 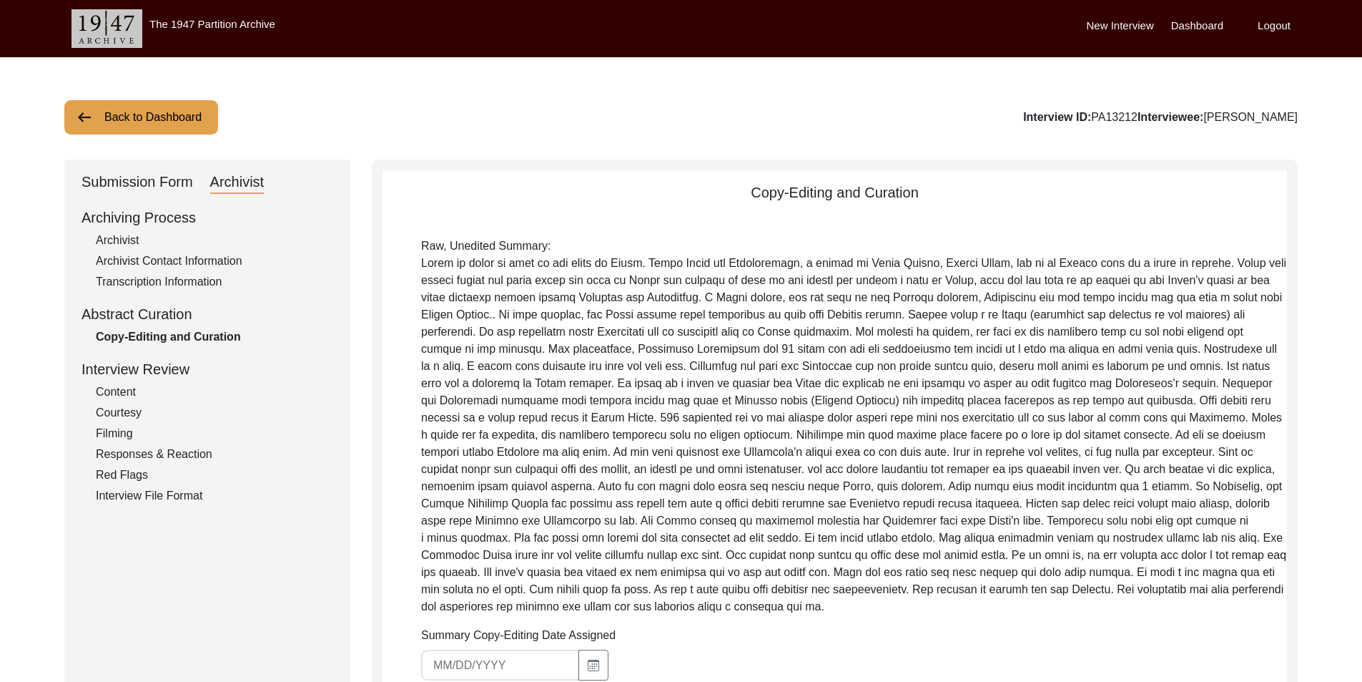 I want to click on input: MM/DD/YYYY, so click(x=500, y=664).